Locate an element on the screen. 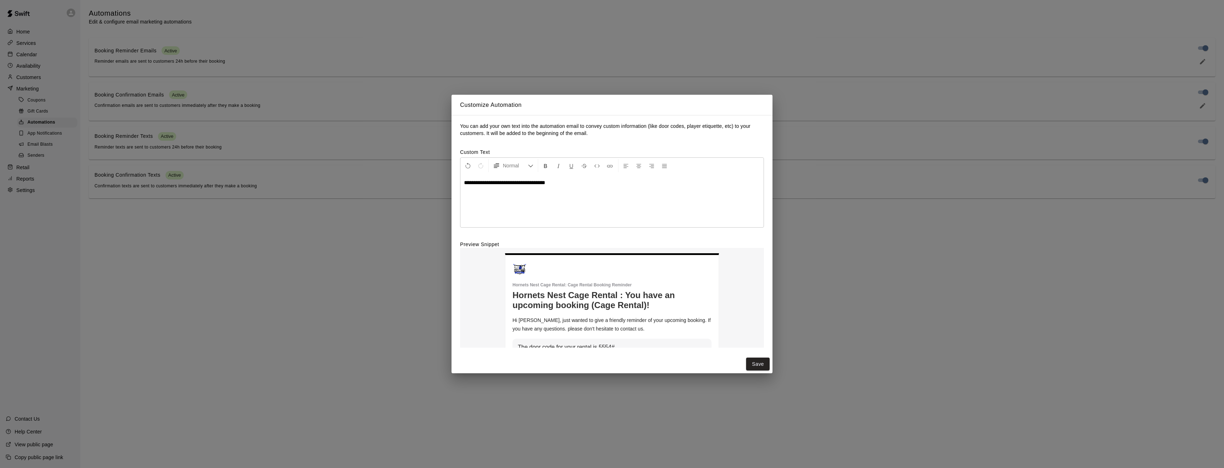 The image size is (1224, 468). button: Format Italics is located at coordinates (558, 166).